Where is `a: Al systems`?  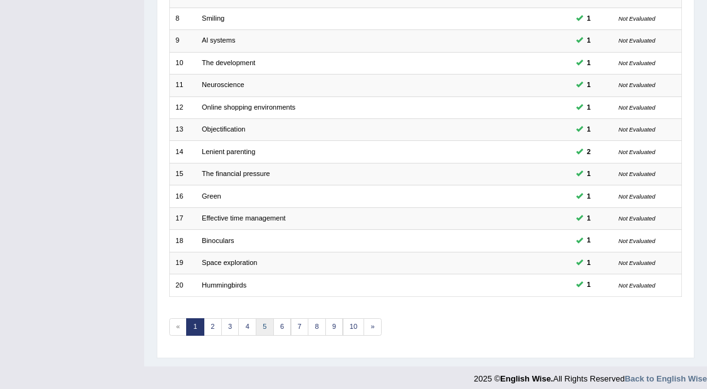
a: Al systems is located at coordinates (218, 40).